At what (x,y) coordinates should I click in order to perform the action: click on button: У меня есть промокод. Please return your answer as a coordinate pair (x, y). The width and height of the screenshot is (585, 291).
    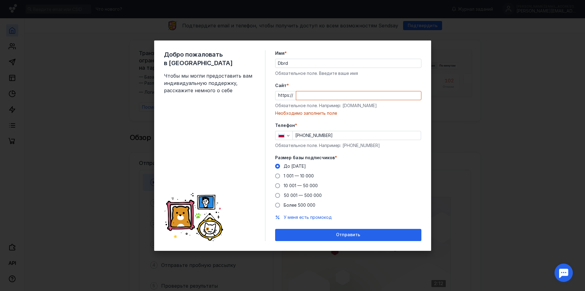
    Looking at the image, I should click on (308, 218).